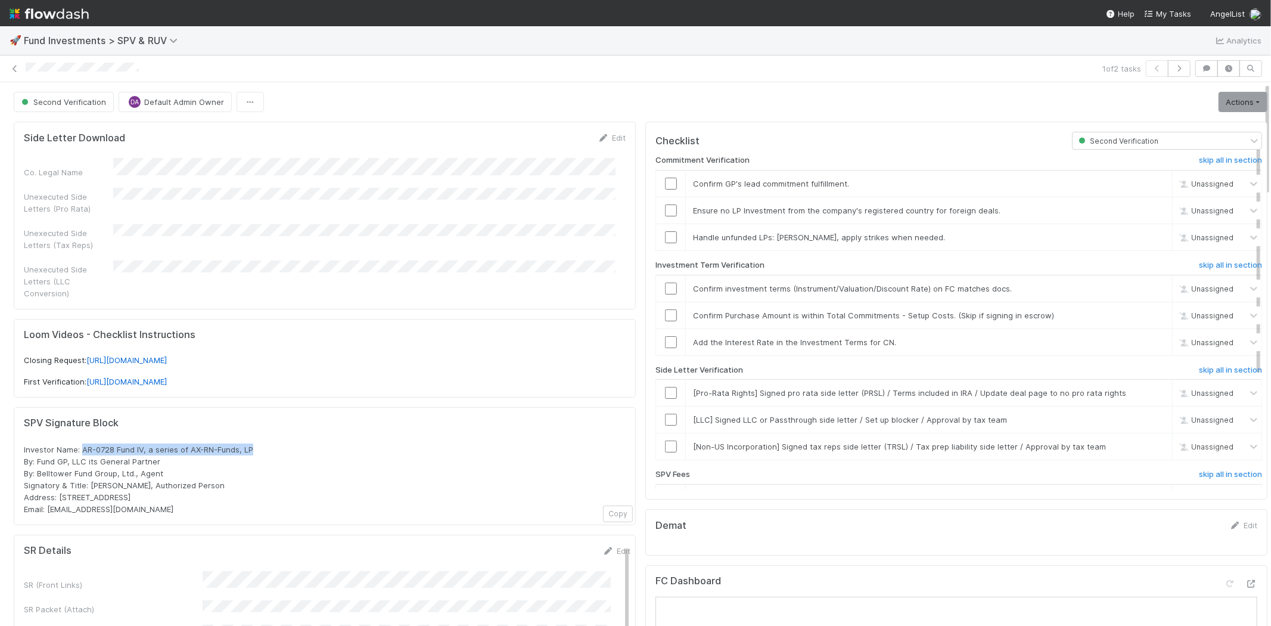  Describe the element at coordinates (678, 141) in the screenshot. I see `h5: Checklist` at that location.